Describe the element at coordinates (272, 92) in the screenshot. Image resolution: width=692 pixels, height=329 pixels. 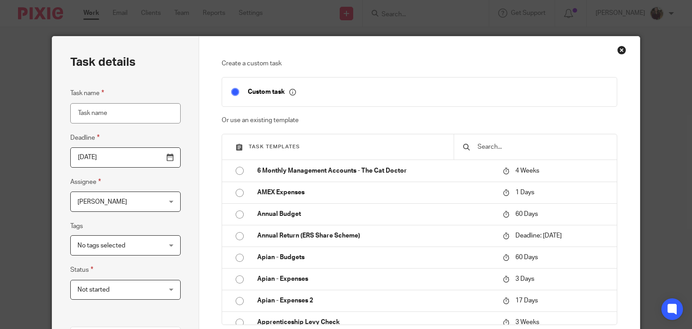
I see `p: Custom task` at that location.